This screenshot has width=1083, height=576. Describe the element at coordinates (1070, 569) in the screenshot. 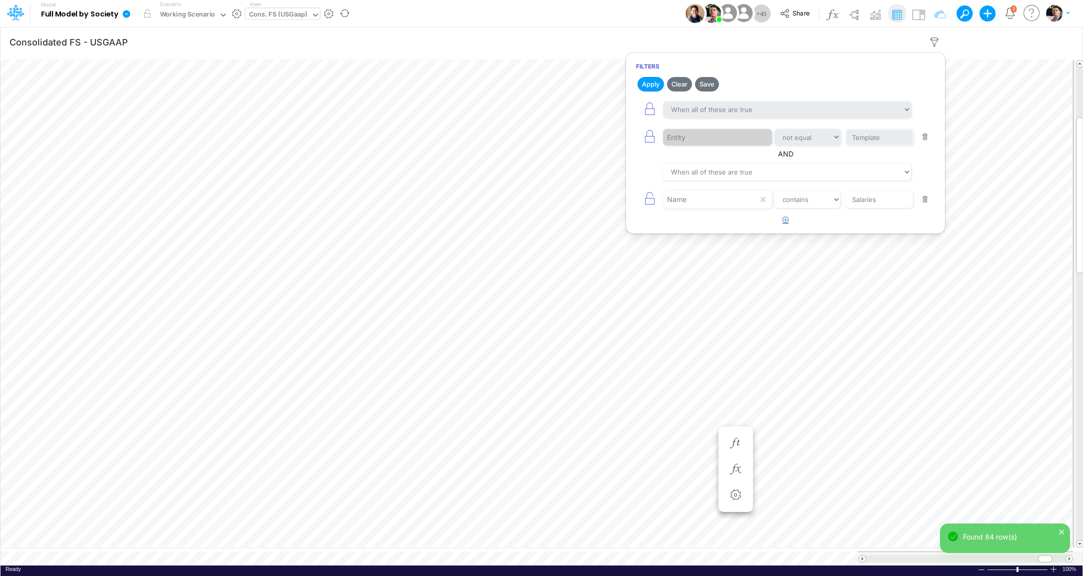

I see `span: 100%` at that location.